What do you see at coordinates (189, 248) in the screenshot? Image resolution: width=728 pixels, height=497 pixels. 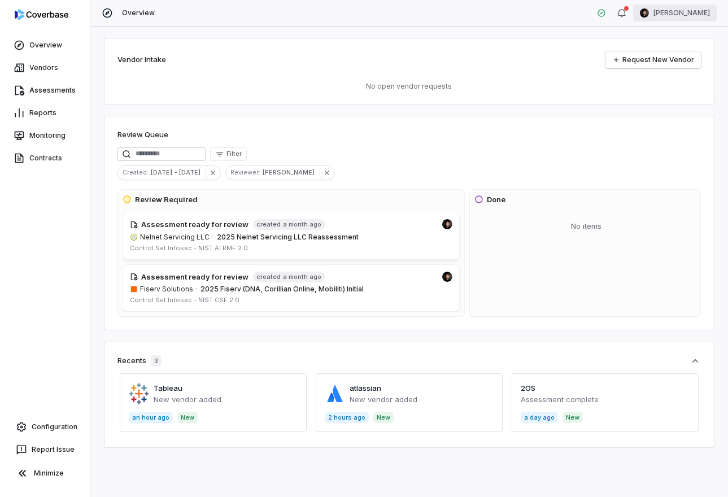 I see `span: Control Set: Infosec - NIST AI RMF 2.0` at bounding box center [189, 248].